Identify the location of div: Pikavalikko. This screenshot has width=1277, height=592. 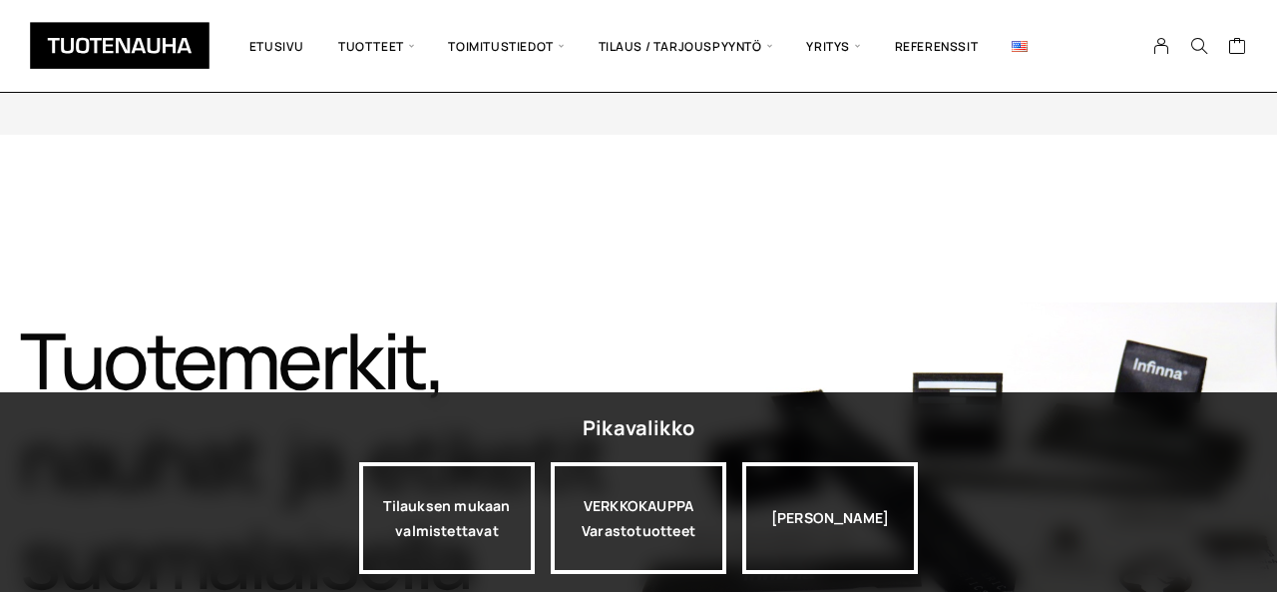
(638, 428).